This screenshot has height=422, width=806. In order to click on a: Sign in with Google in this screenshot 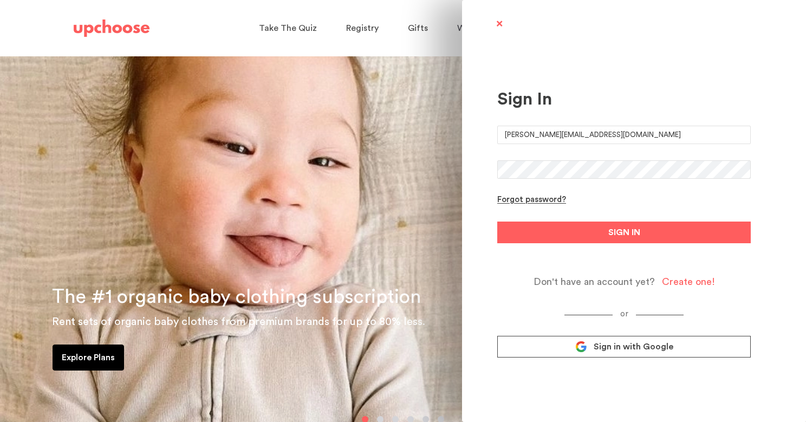, I will do `click(624, 346)`.